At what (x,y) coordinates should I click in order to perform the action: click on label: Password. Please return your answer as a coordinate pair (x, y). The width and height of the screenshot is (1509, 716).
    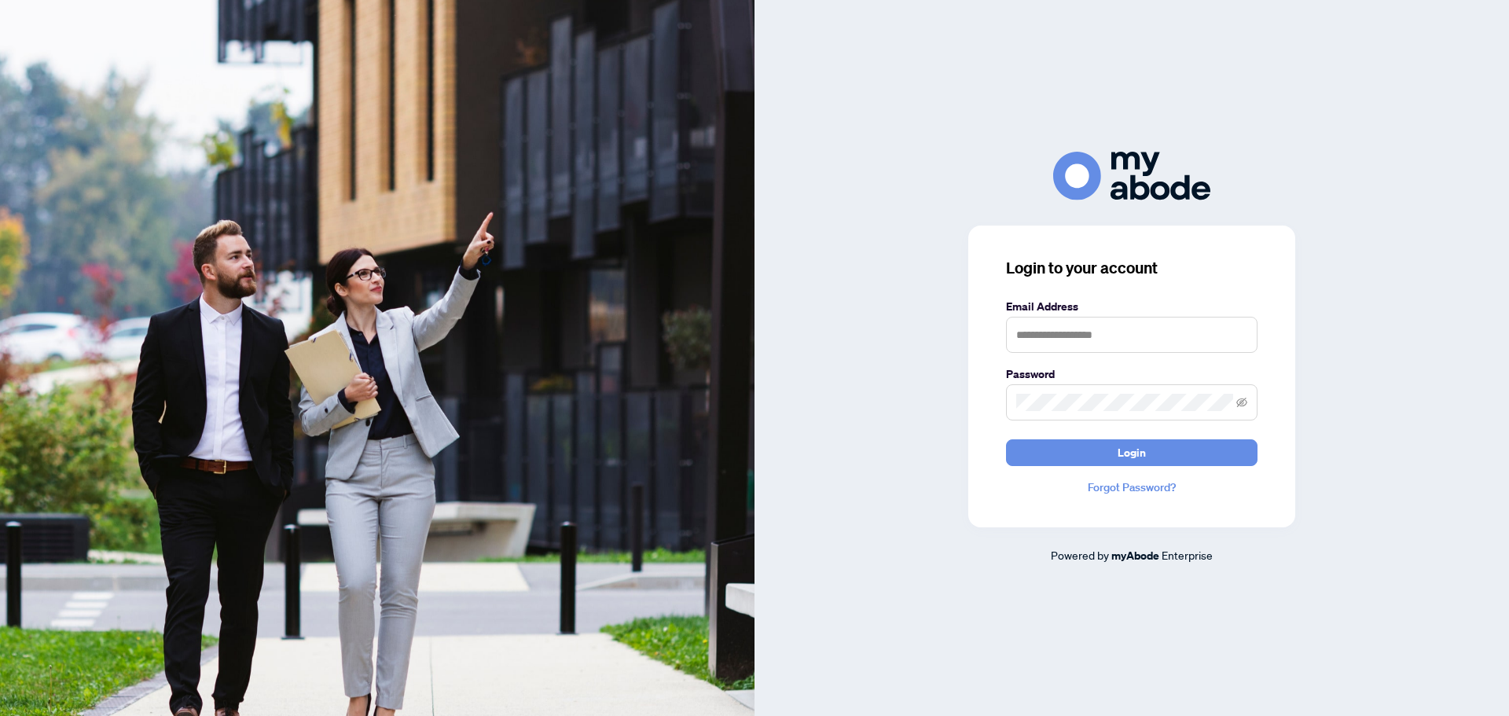
    Looking at the image, I should click on (1131, 374).